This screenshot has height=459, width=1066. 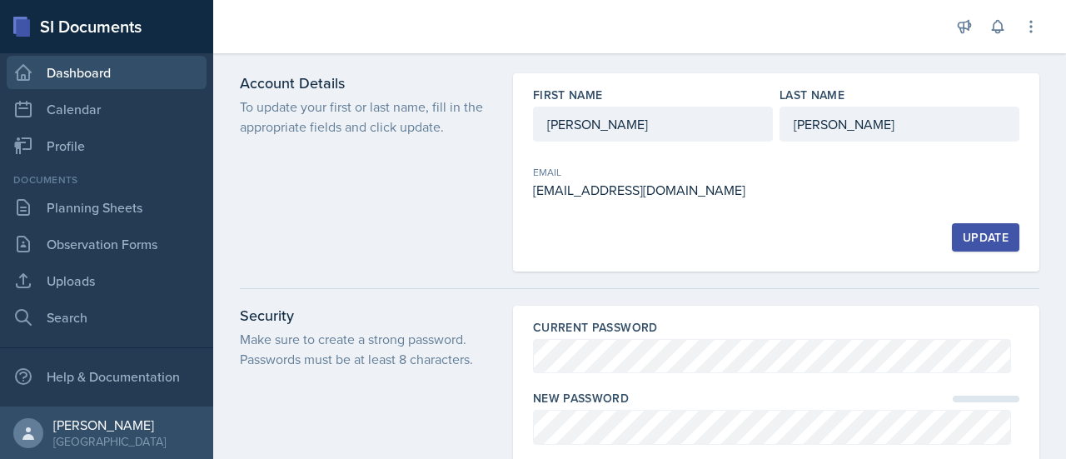 I want to click on a: Uploads, so click(x=107, y=281).